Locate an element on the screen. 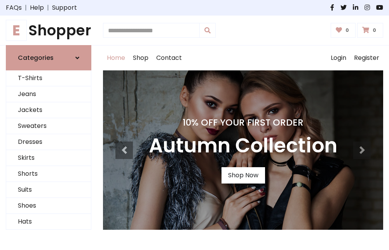 The image size is (389, 250). a: Hats is located at coordinates (49, 221).